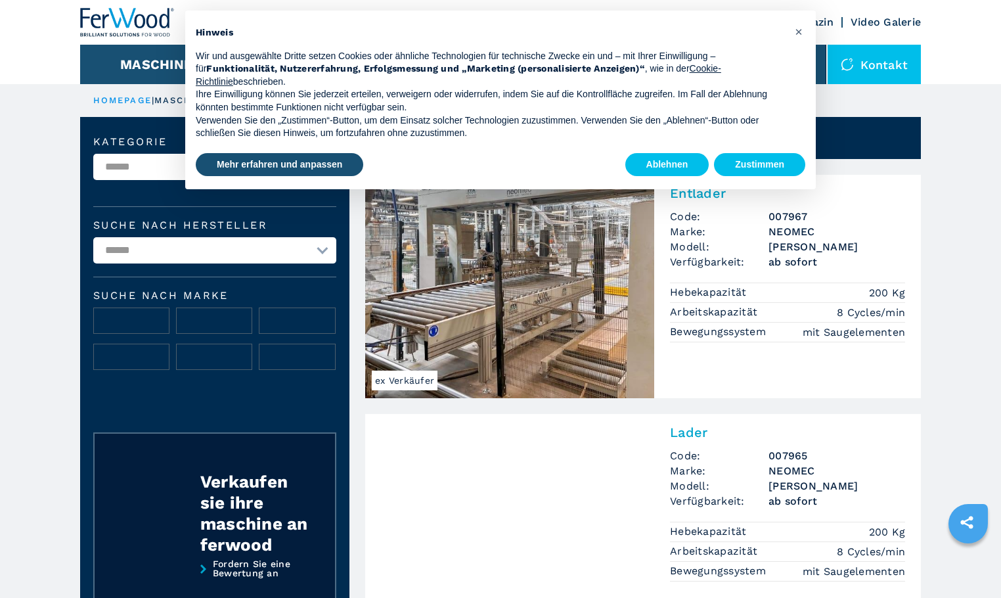  I want to click on div: Verkaufen sie ihre maschine an ferwood, so click(255, 513).